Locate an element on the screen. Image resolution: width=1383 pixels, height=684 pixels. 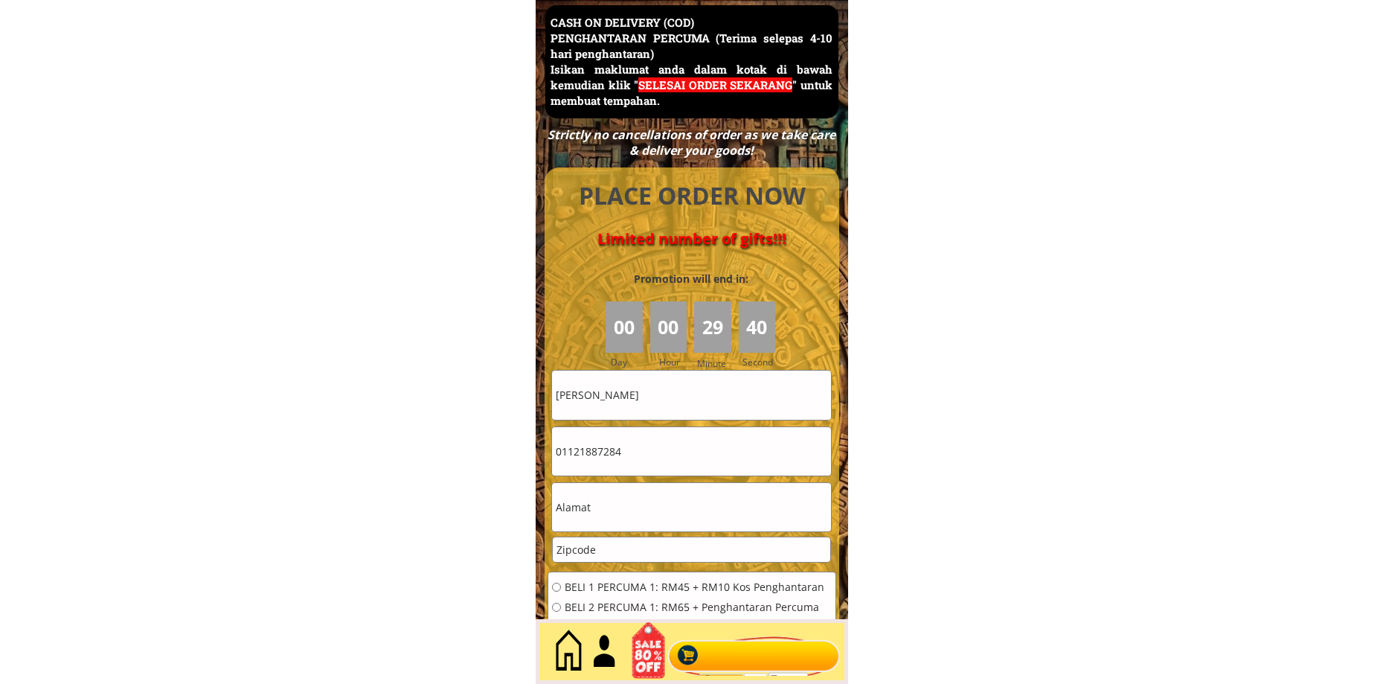
span: SELESAI ORDER SEKARANG is located at coordinates (715, 85).